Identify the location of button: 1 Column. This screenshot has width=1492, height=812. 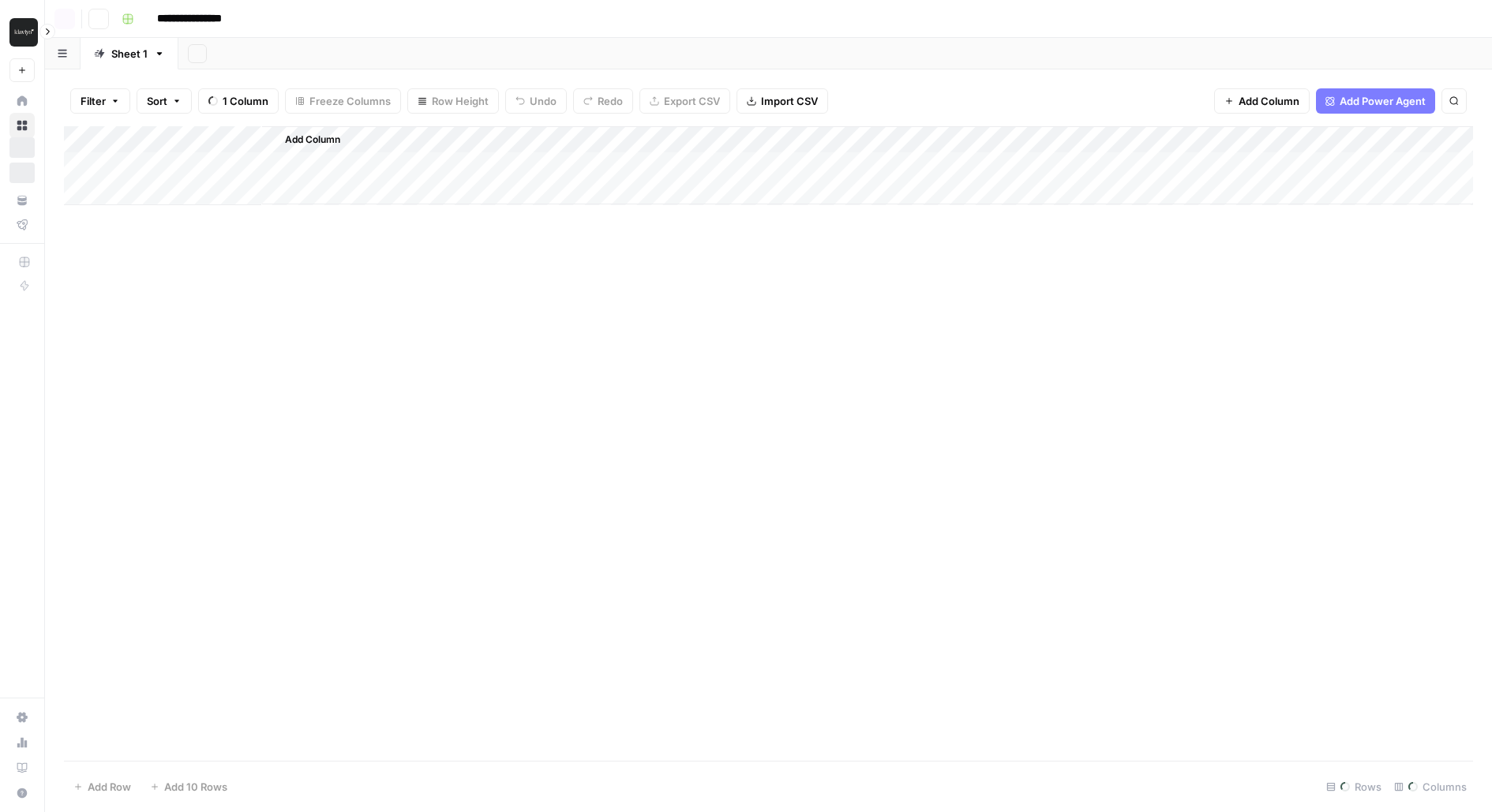
(238, 101).